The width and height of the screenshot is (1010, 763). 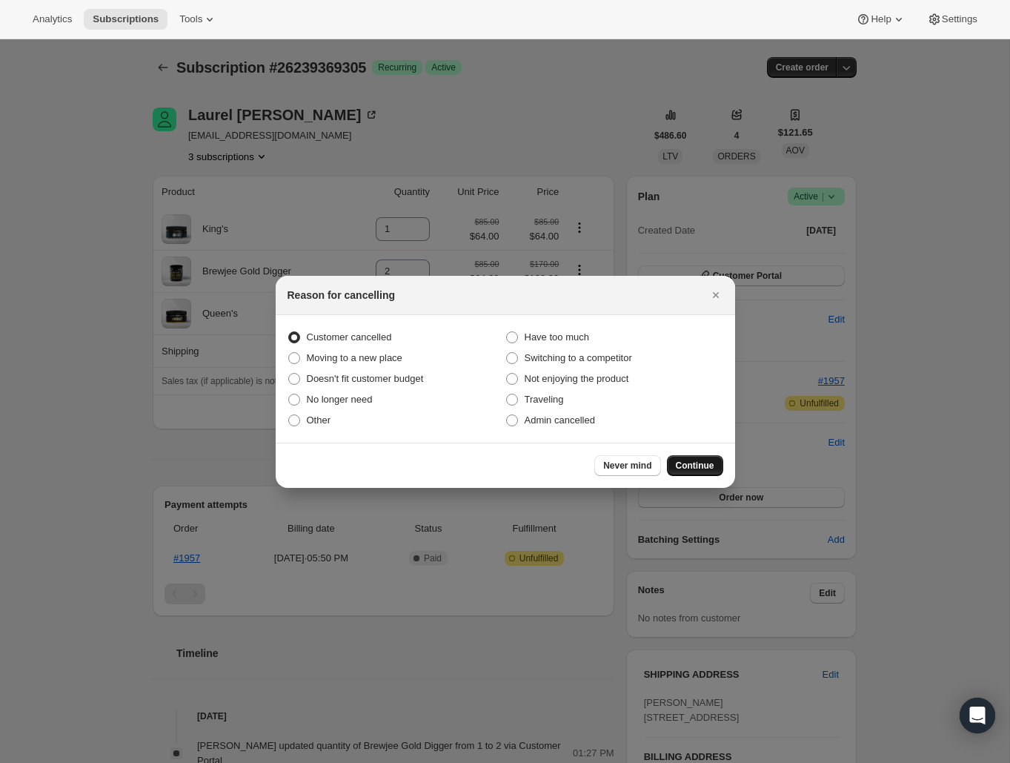 I want to click on span: Moving to a new place, so click(x=354, y=357).